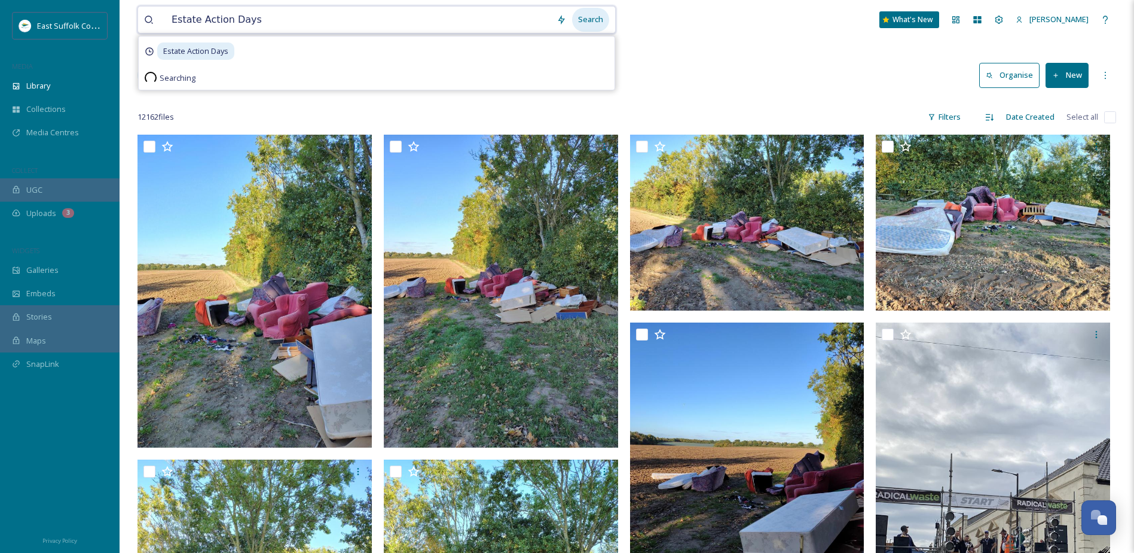 This screenshot has width=1134, height=553. Describe the element at coordinates (68, 213) in the screenshot. I see `div: 3` at that location.